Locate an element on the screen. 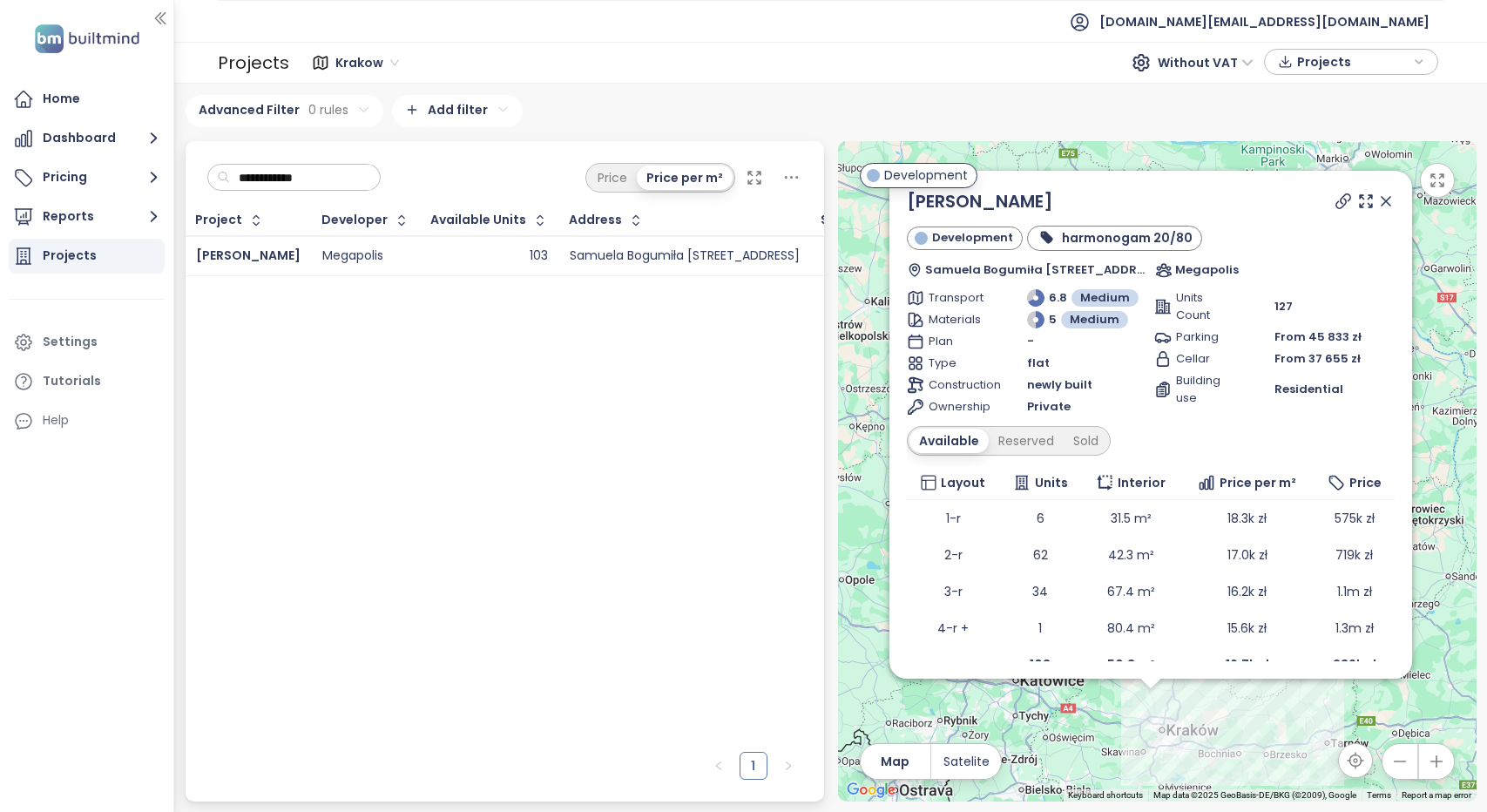 The height and width of the screenshot is (812, 1487). div: Sold is located at coordinates (1085, 440).